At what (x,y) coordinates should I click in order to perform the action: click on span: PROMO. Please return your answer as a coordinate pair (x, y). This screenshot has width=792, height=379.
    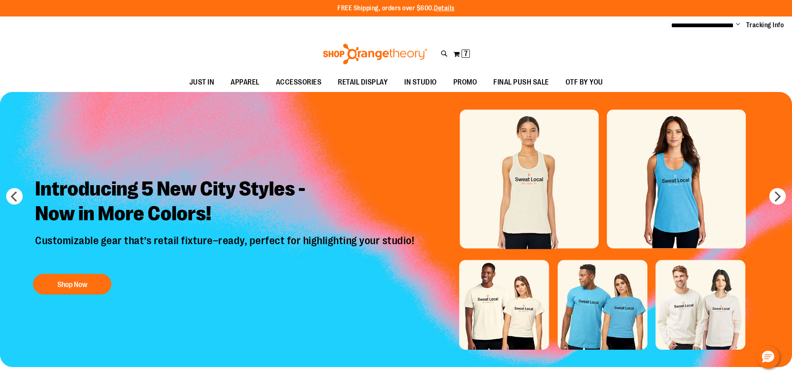
    Looking at the image, I should click on (465, 82).